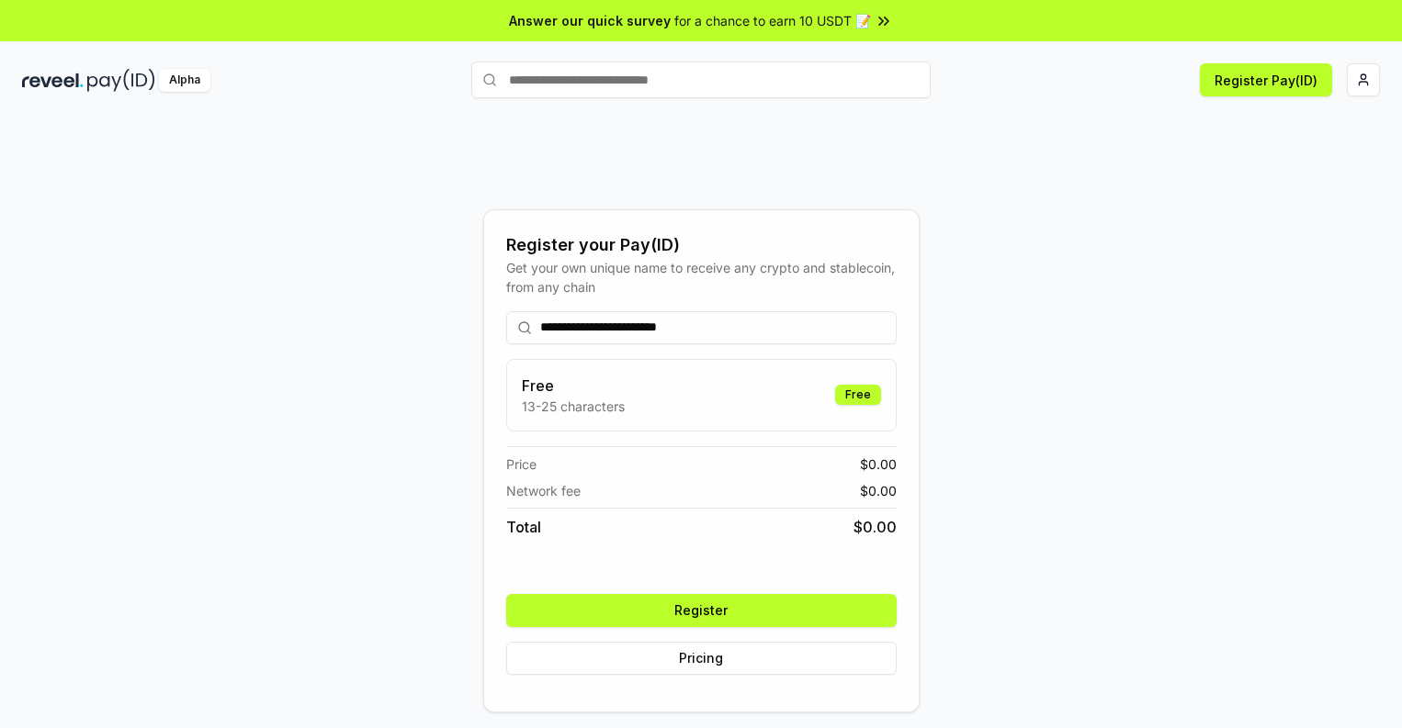 The height and width of the screenshot is (728, 1402). I want to click on img: pay_id, so click(121, 80).